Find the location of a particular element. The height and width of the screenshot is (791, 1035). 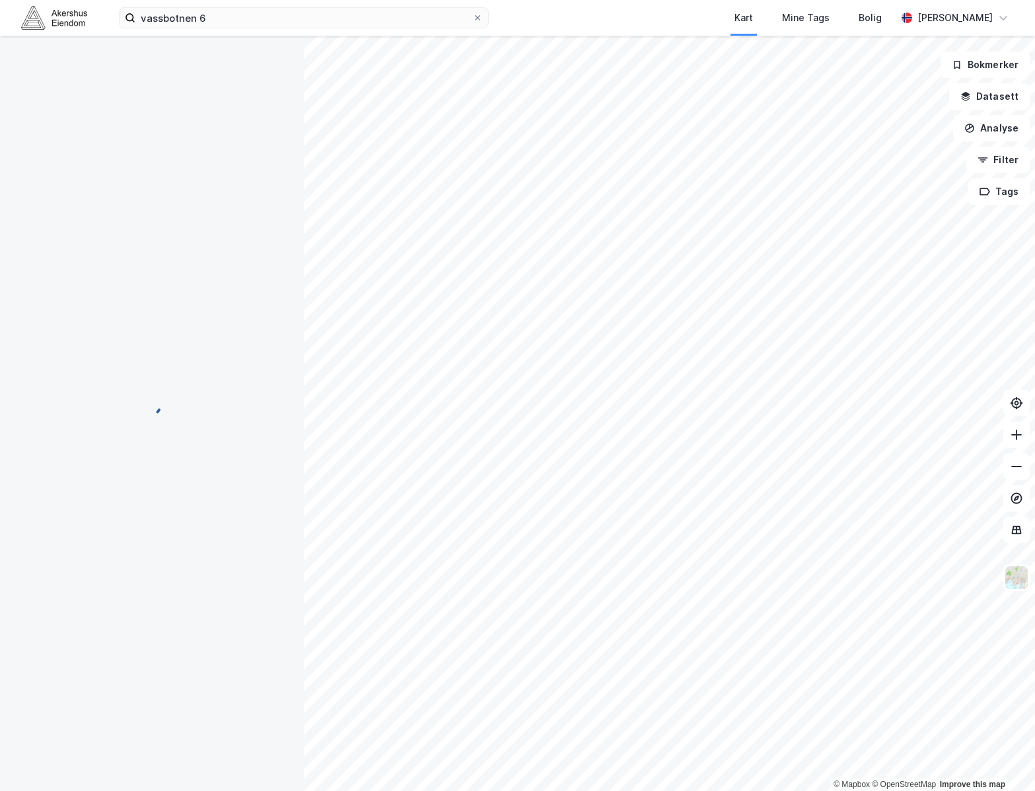

input: Søk på adresse, matrikkel, gårdeiere, leietakere eller personer is located at coordinates (304, 18).